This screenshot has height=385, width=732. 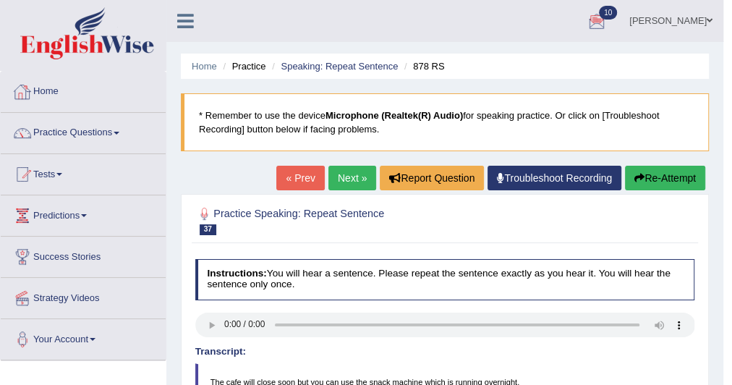 What do you see at coordinates (339, 66) in the screenshot?
I see `a: Speaking: Repeat Sentence` at bounding box center [339, 66].